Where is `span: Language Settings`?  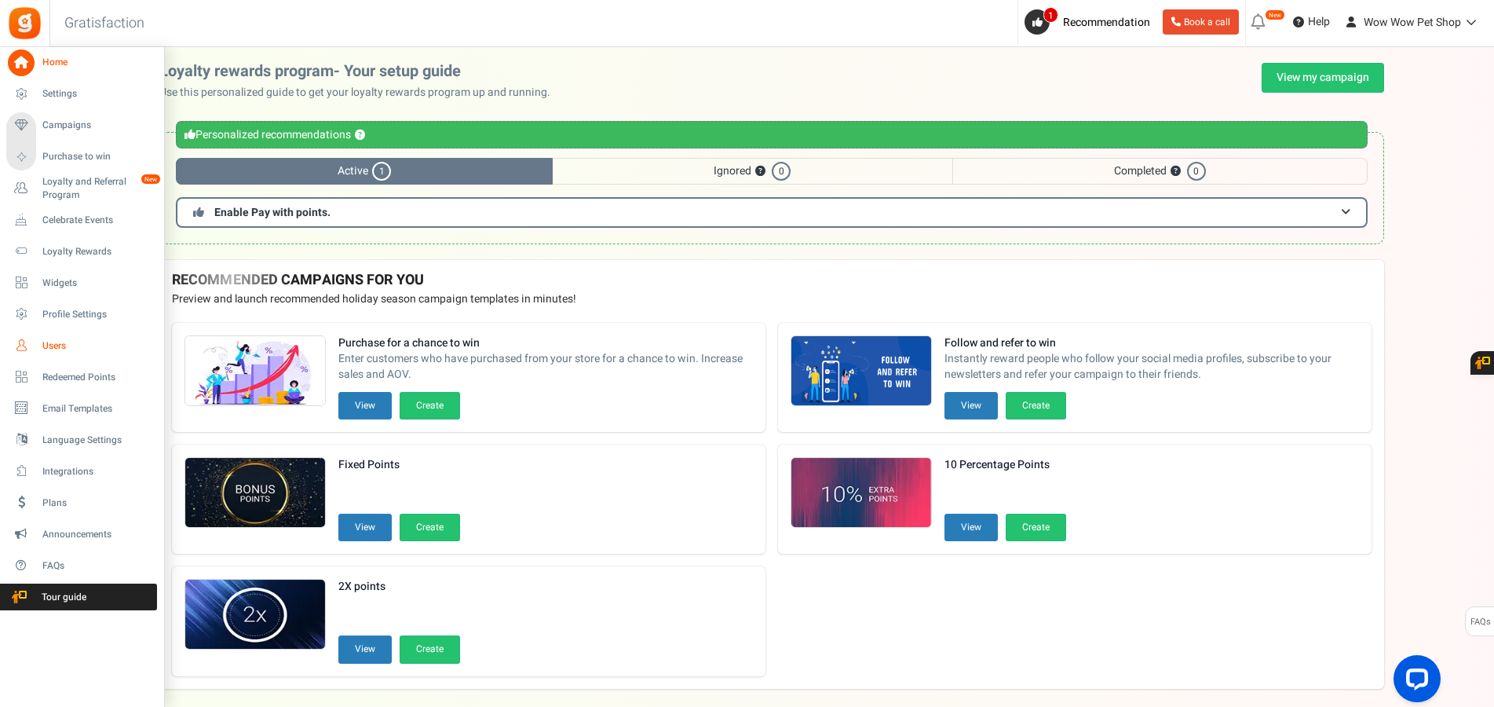 span: Language Settings is located at coordinates (97, 440).